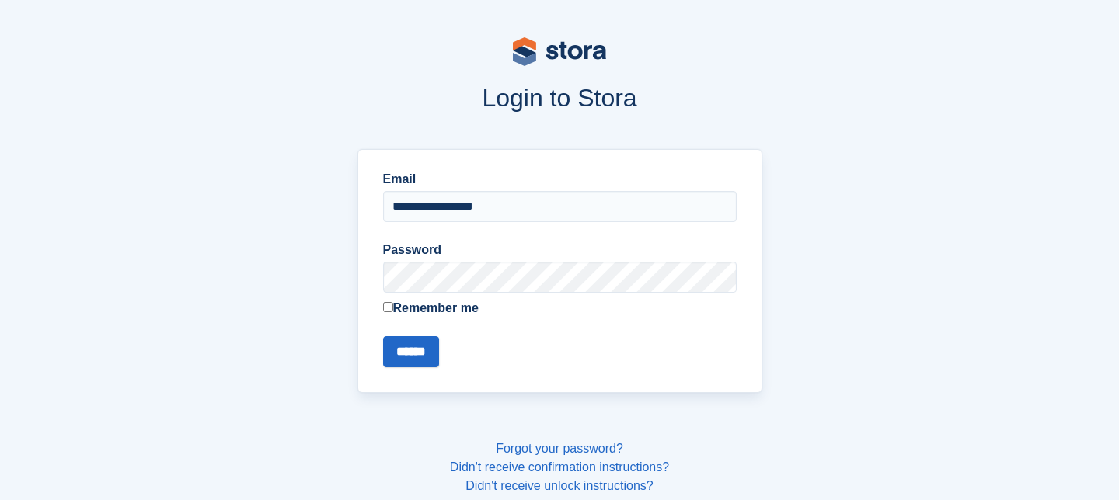 The image size is (1119, 500). What do you see at coordinates (559, 98) in the screenshot?
I see `h1: Login to Stora` at bounding box center [559, 98].